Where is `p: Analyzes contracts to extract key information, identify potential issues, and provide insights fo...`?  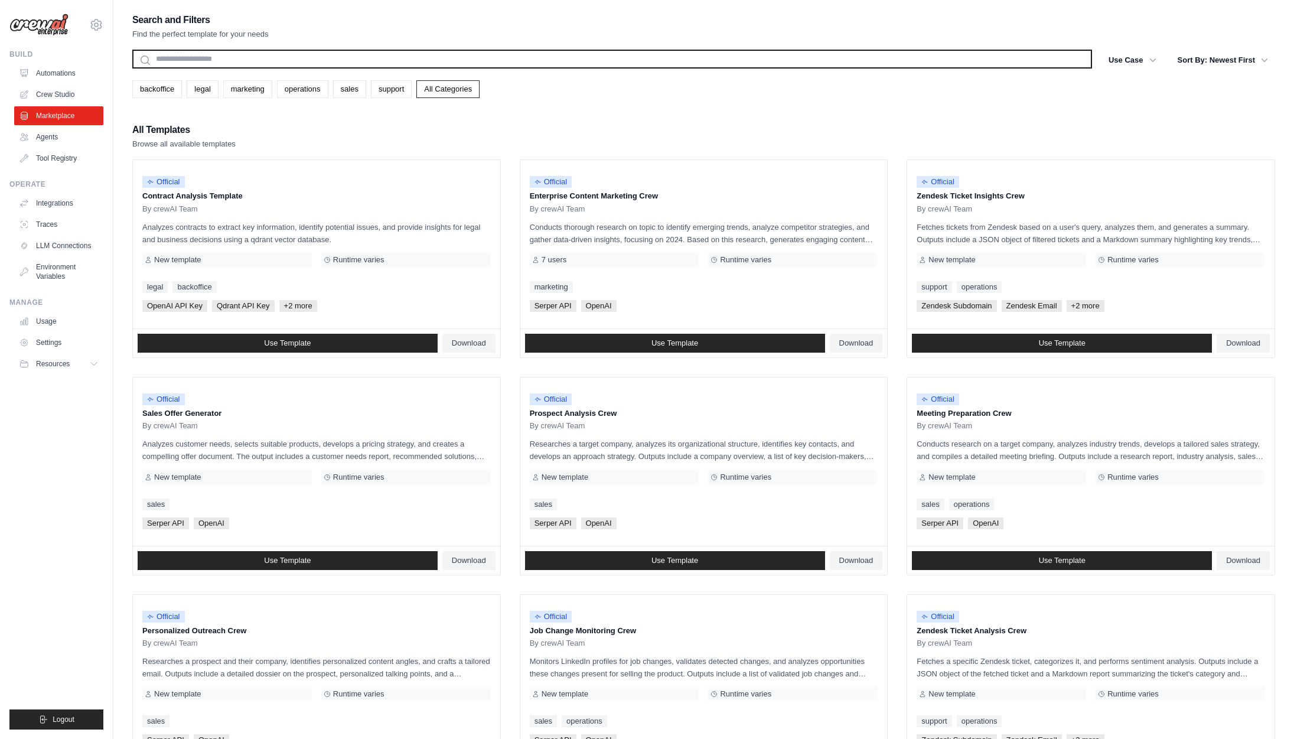
p: Analyzes contracts to extract key information, identify potential issues, and provide insights fo... is located at coordinates (316, 233).